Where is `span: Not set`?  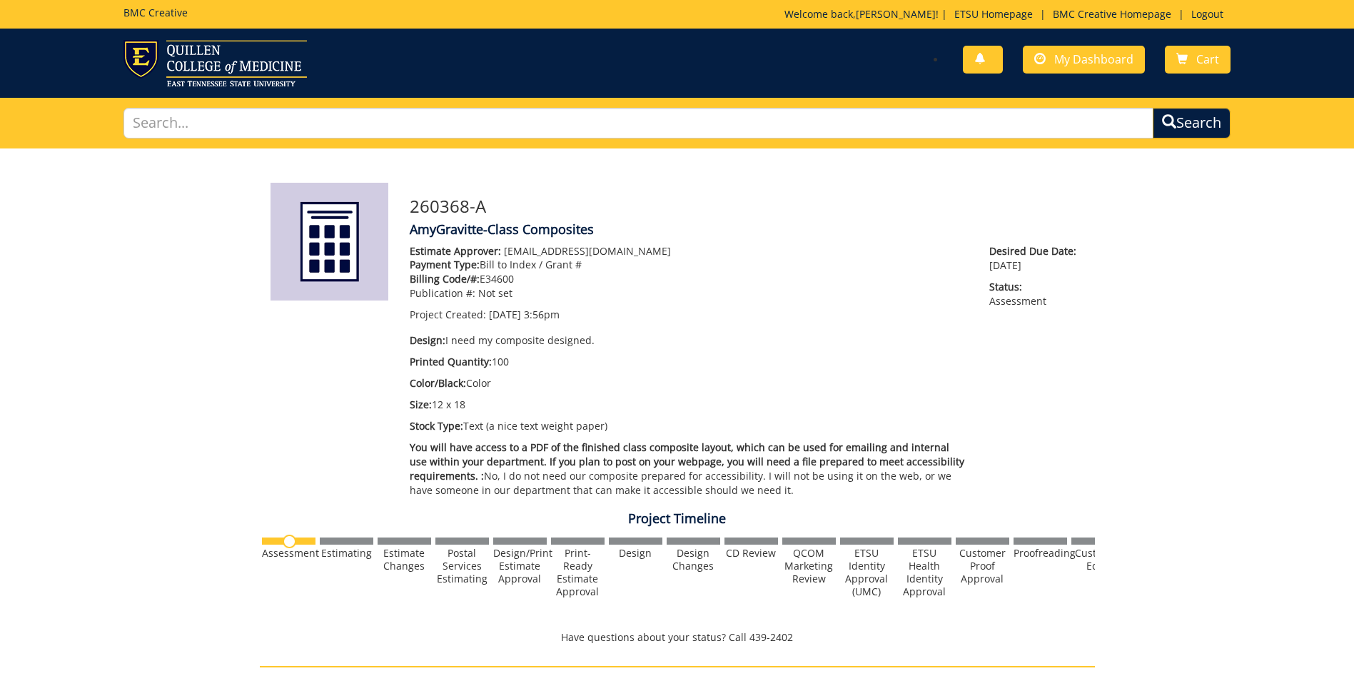 span: Not set is located at coordinates (495, 293).